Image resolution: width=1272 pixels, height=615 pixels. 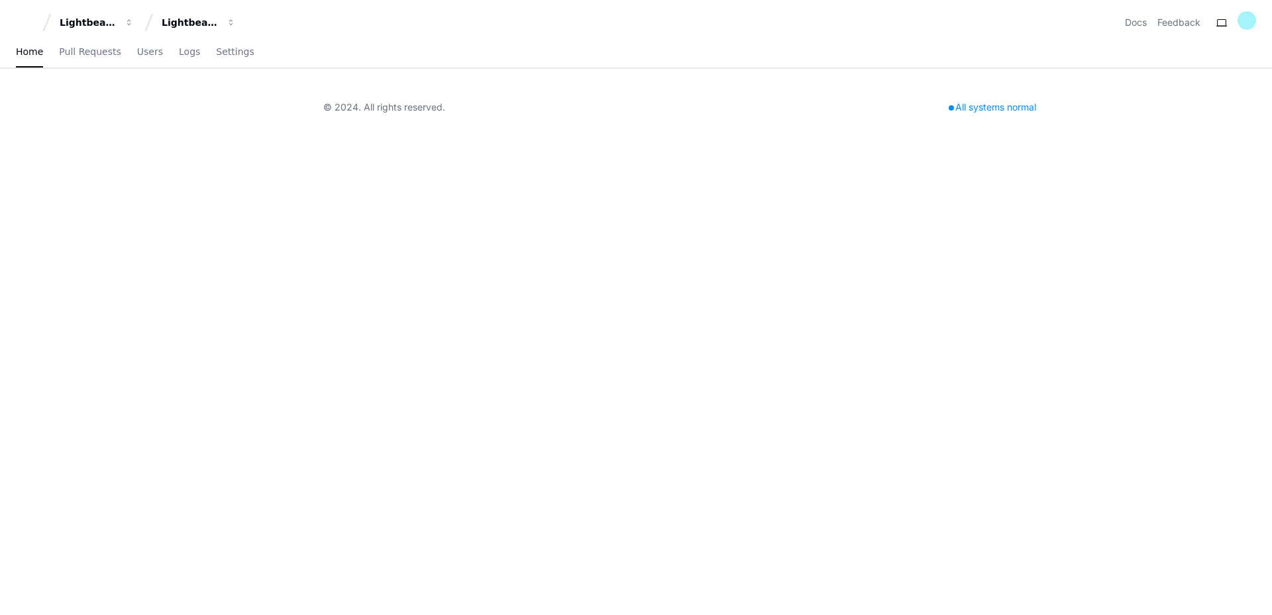 I want to click on a: Home, so click(x=29, y=52).